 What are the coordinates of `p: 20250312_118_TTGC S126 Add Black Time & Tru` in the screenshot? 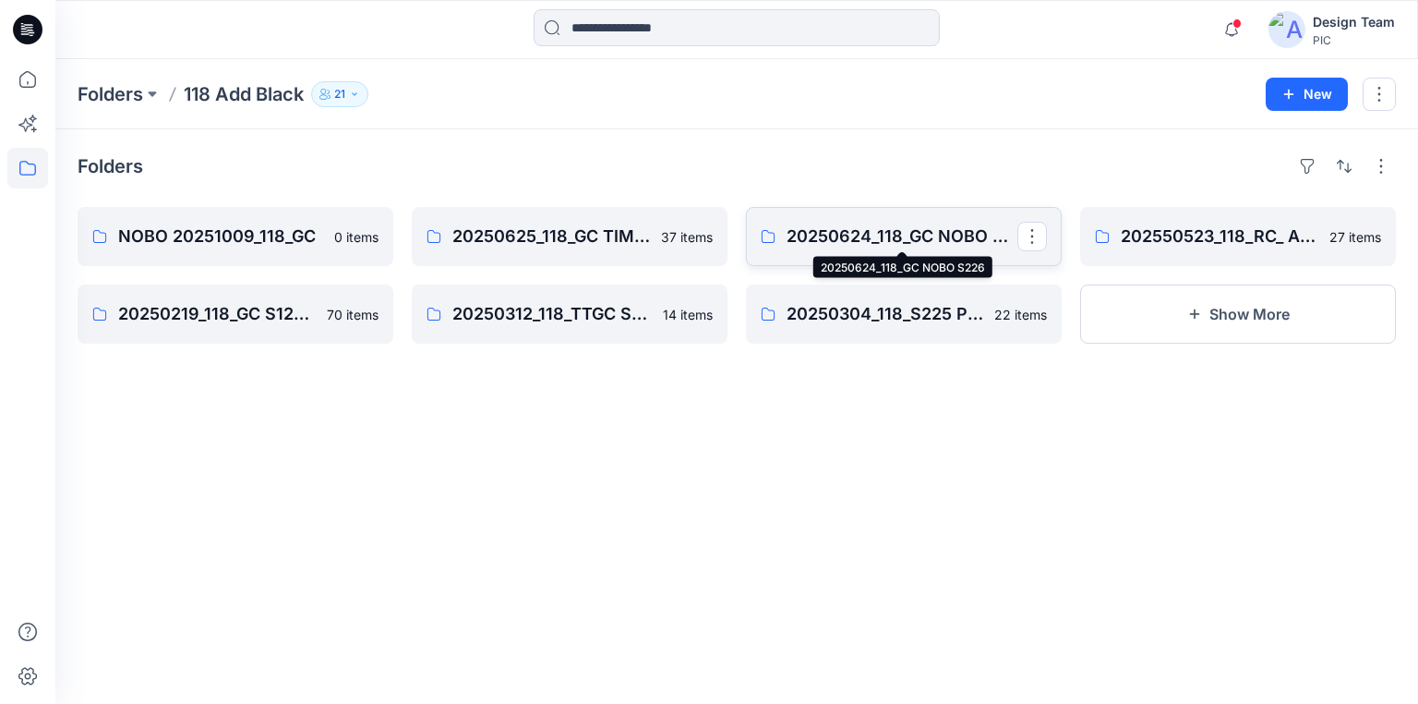 It's located at (552, 314).